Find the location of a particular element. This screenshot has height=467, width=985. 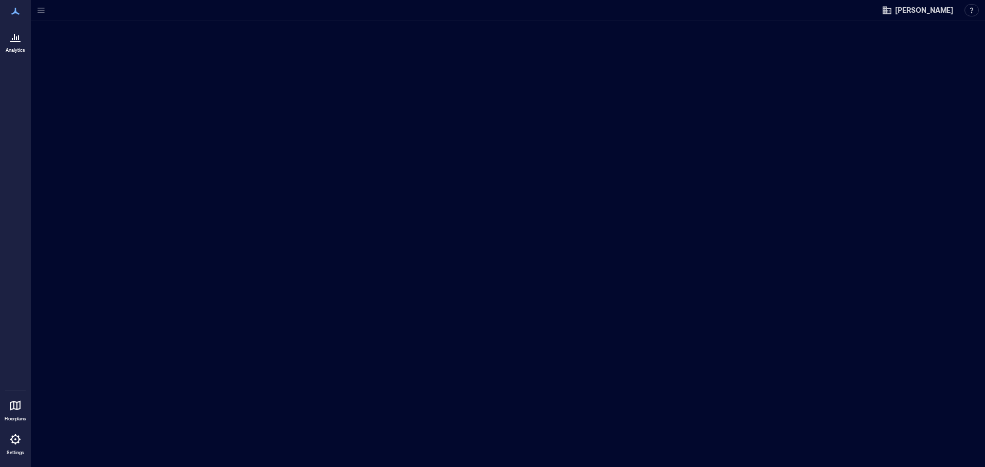

p: Floorplans is located at coordinates (15, 419).